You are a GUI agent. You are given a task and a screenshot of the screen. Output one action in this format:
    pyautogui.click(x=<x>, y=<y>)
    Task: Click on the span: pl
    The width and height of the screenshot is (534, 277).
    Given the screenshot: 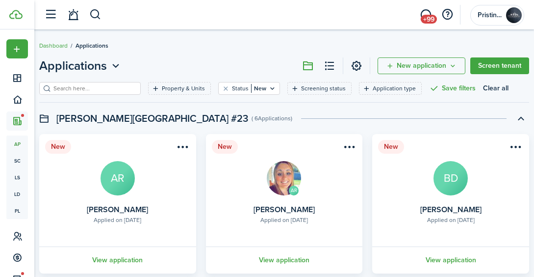 What is the action you would take?
    pyautogui.click(x=17, y=210)
    